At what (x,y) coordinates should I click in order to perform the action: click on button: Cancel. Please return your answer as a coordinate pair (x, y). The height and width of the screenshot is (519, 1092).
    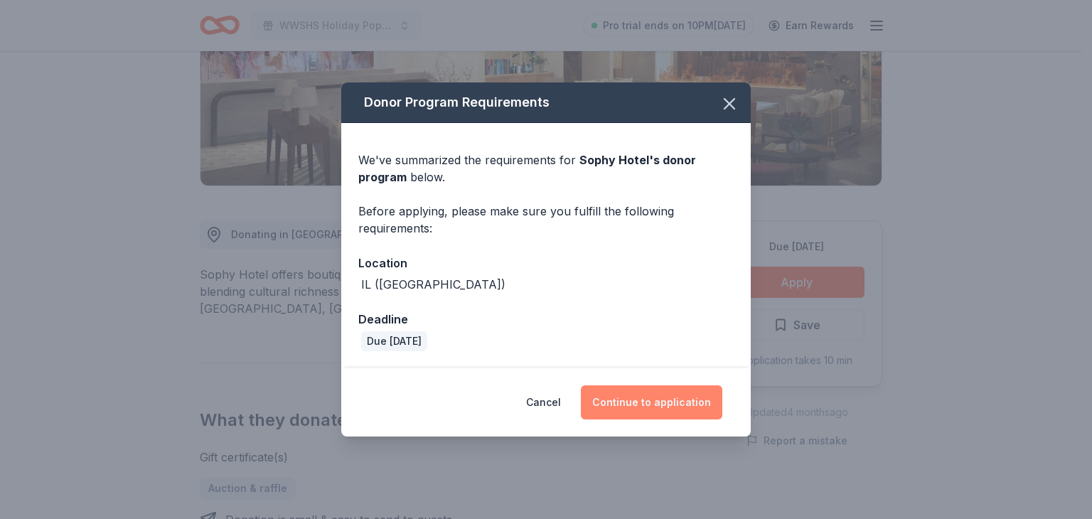
    Looking at the image, I should click on (543, 402).